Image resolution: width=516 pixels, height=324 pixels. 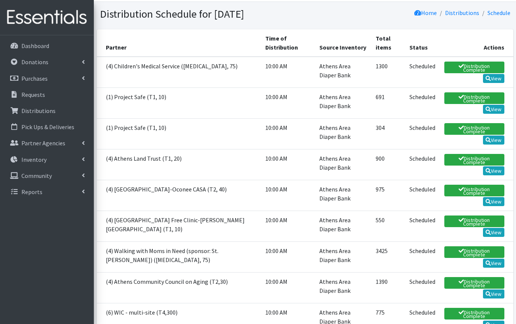 I want to click on th: Status, so click(x=423, y=43).